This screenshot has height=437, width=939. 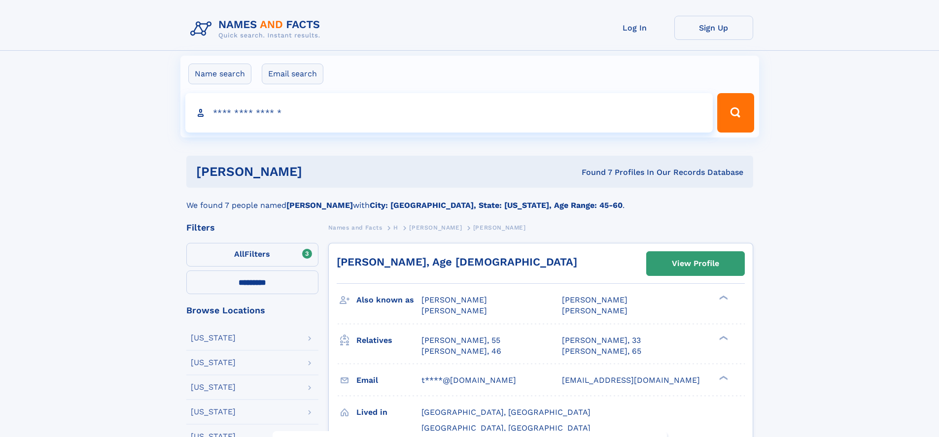 I want to click on h3: Relatives, so click(x=389, y=341).